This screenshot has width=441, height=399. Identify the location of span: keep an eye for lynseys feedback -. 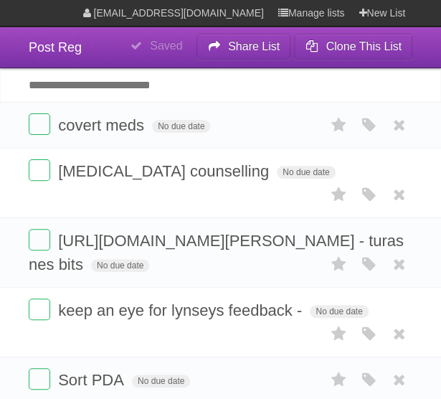
(182, 310).